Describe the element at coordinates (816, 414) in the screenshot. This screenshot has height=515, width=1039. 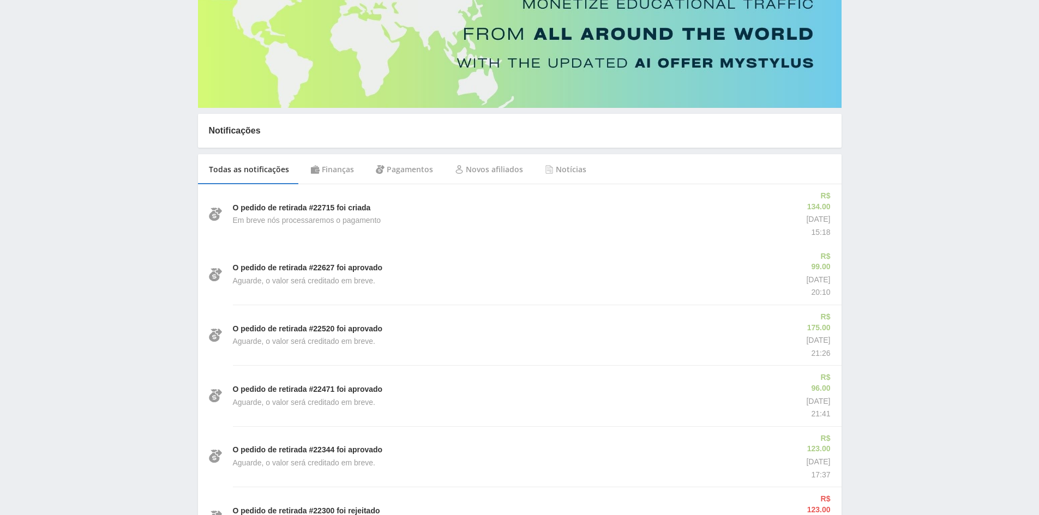
I see `p: 21:41` at that location.